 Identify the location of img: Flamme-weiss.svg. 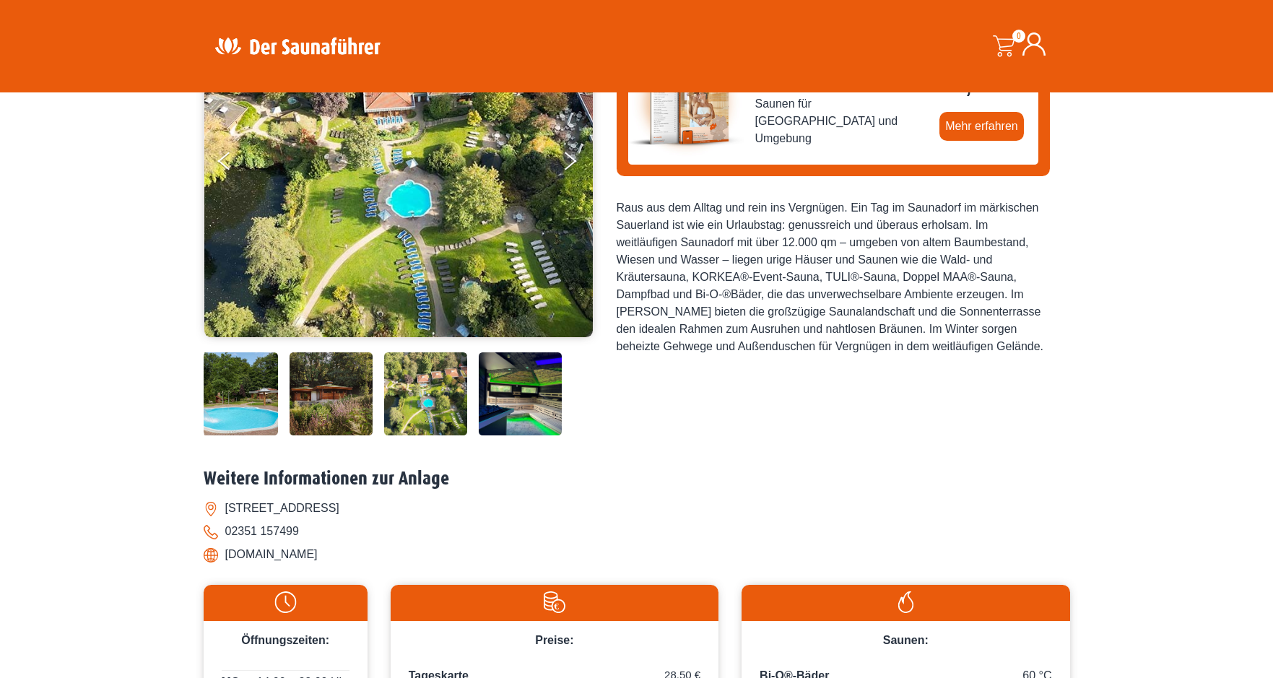
(905, 602).